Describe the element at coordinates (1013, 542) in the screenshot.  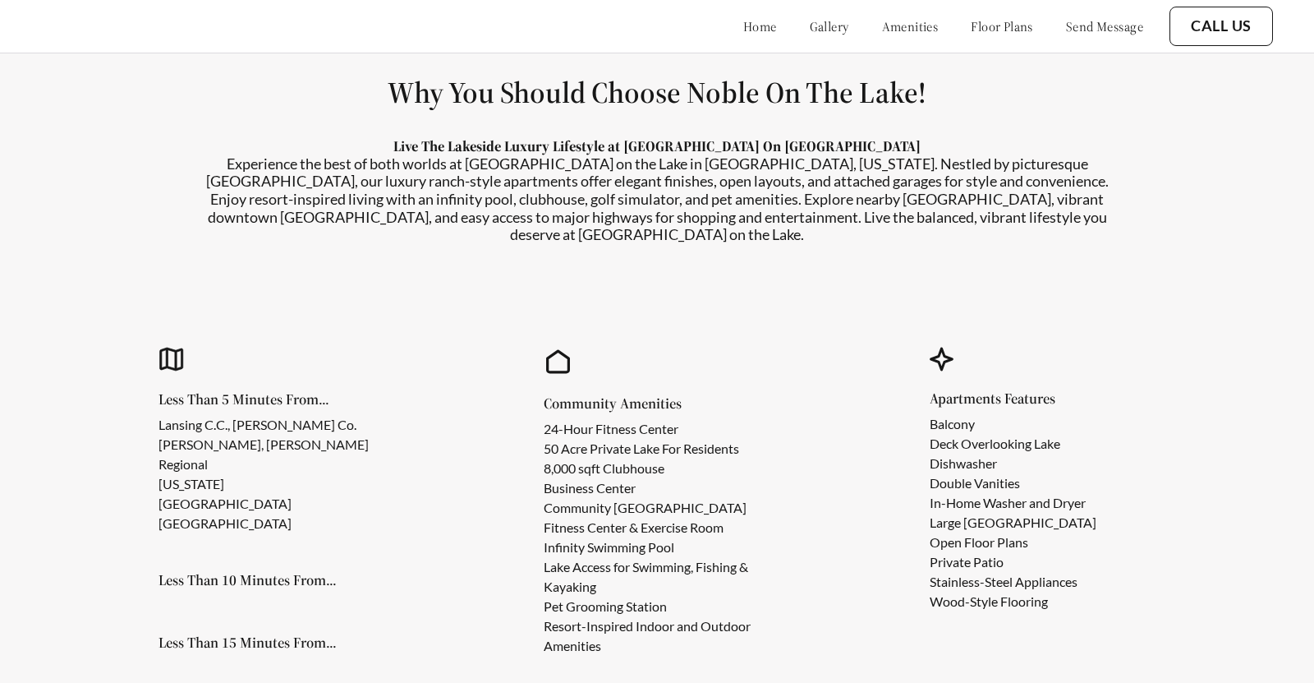
I see `li: Open Floor Plans` at that location.